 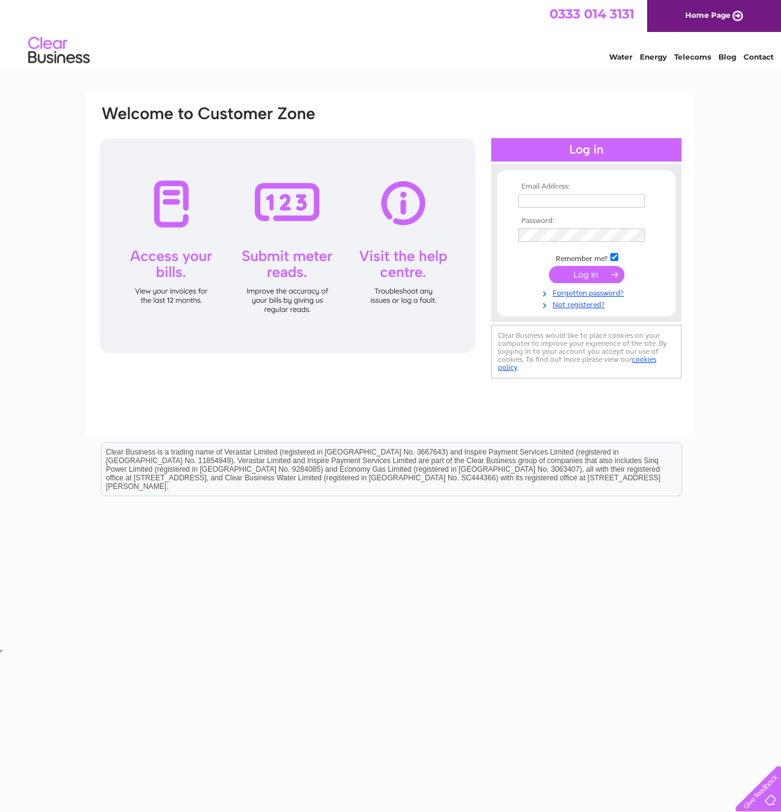 I want to click on a: cookies policy, so click(x=578, y=363).